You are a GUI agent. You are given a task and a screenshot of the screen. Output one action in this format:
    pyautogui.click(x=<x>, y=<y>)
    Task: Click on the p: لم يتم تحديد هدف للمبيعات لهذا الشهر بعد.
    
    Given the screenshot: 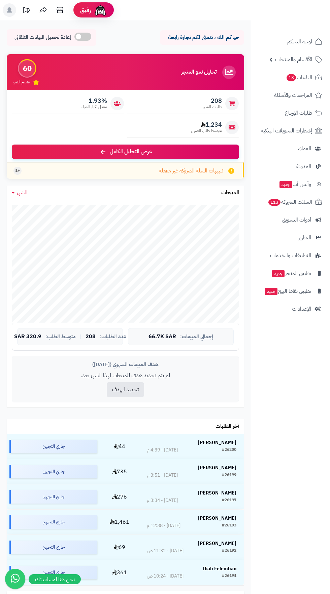 What is the action you would take?
    pyautogui.click(x=125, y=376)
    